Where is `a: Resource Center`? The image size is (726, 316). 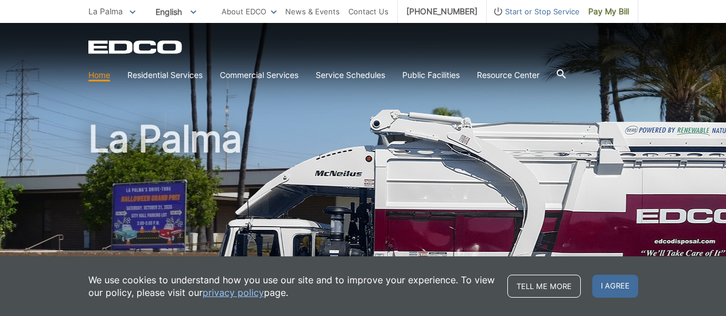
a: Resource Center is located at coordinates (508, 75).